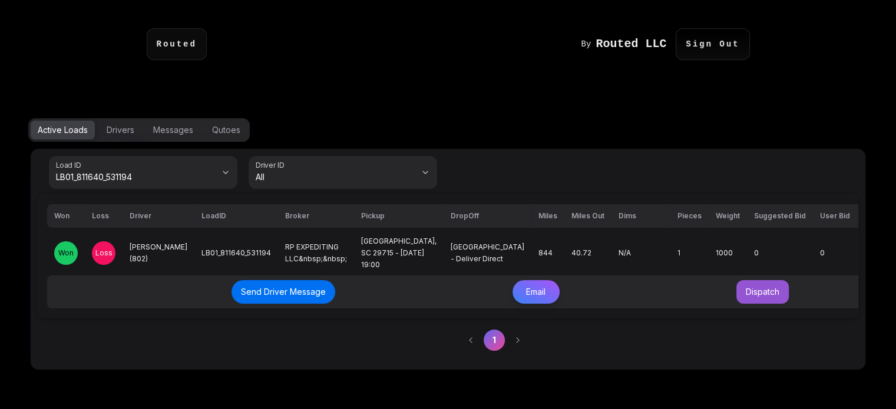 The image size is (896, 409). What do you see at coordinates (66, 253) in the screenshot?
I see `span: Won` at bounding box center [66, 253].